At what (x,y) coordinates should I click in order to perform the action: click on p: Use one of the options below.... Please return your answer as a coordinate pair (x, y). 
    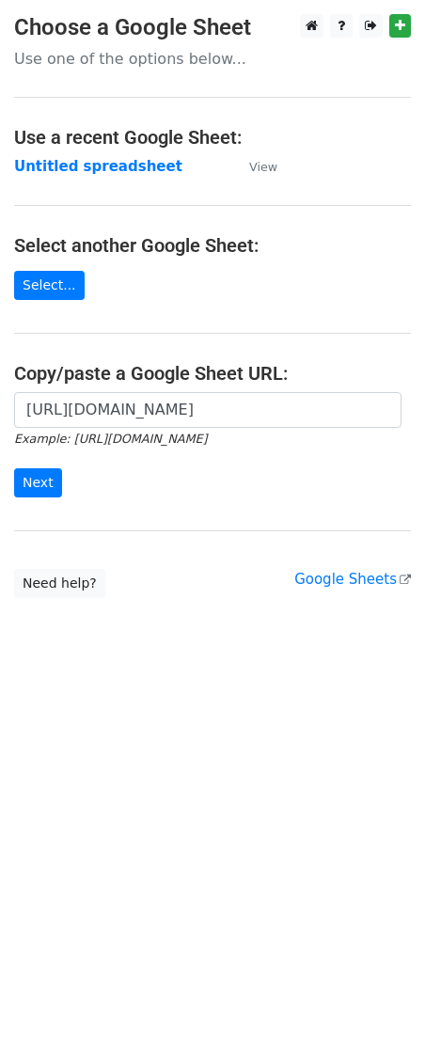
    Looking at the image, I should click on (213, 58).